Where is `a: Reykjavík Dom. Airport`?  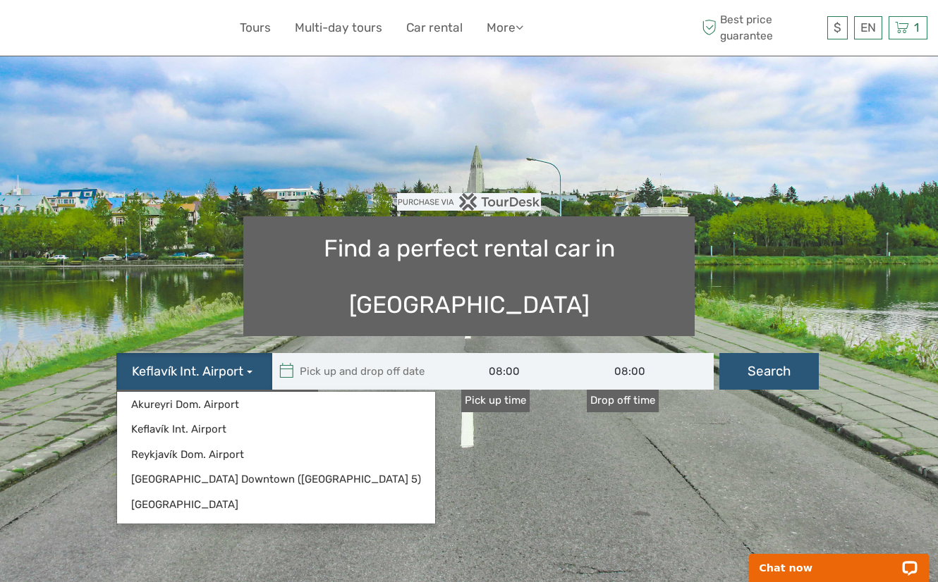
a: Reykjavík Dom. Airport is located at coordinates (276, 455).